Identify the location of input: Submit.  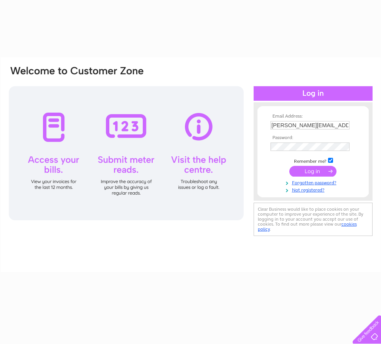
(313, 171).